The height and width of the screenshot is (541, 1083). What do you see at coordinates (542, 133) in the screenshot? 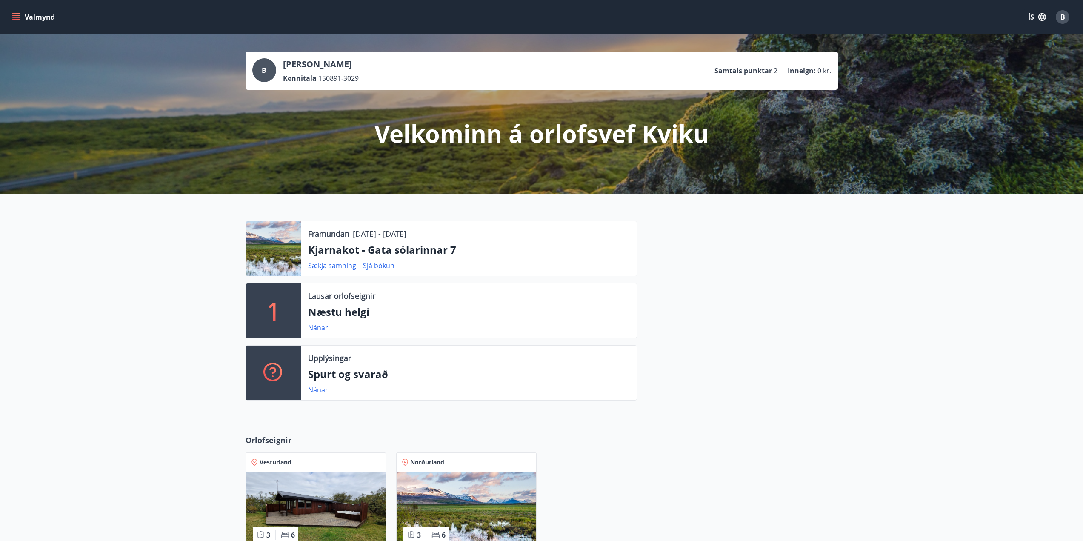
I see `p: Velkominn á orlofsvef Kviku` at bounding box center [542, 133].